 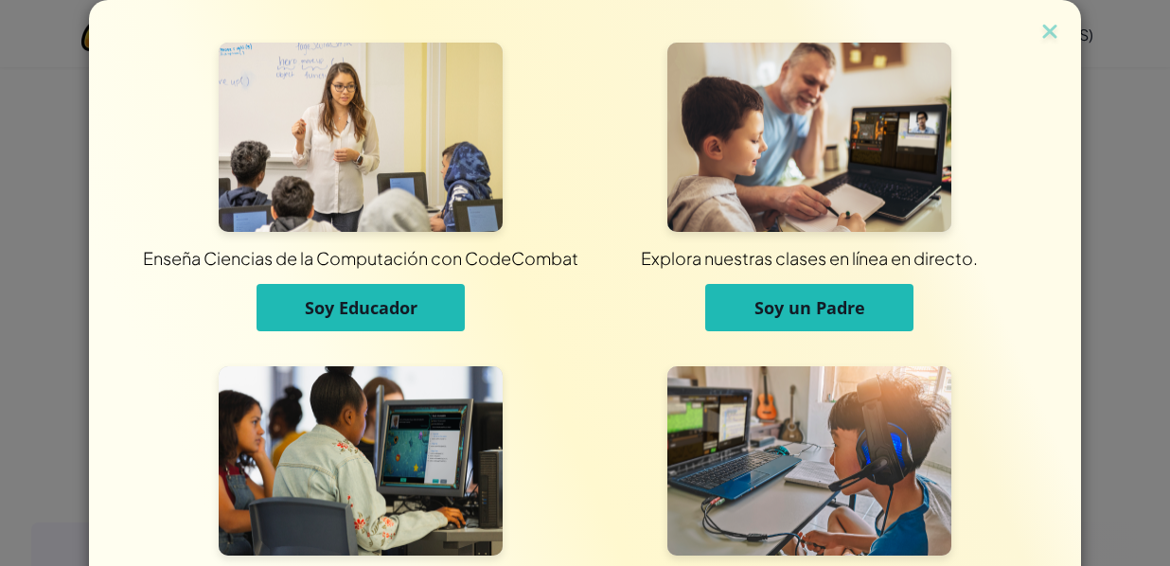 I want to click on img: Para Padres, so click(x=810, y=137).